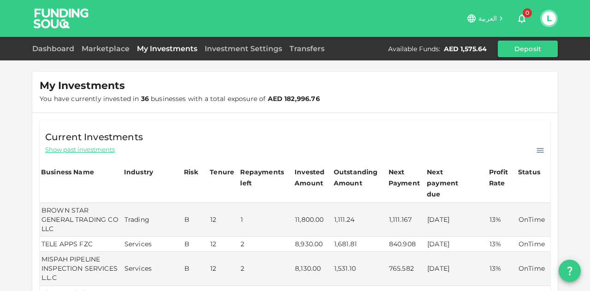  What do you see at coordinates (307, 48) in the screenshot?
I see `a: Transfers` at bounding box center [307, 48].